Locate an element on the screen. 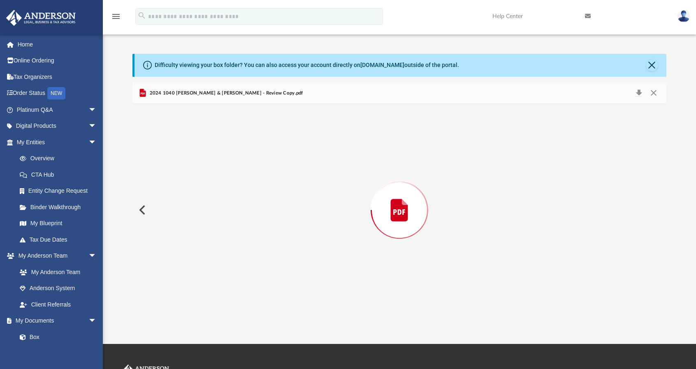 This screenshot has height=369, width=696. a: Platinum Q&Aarrow_drop_down is located at coordinates (57, 110).